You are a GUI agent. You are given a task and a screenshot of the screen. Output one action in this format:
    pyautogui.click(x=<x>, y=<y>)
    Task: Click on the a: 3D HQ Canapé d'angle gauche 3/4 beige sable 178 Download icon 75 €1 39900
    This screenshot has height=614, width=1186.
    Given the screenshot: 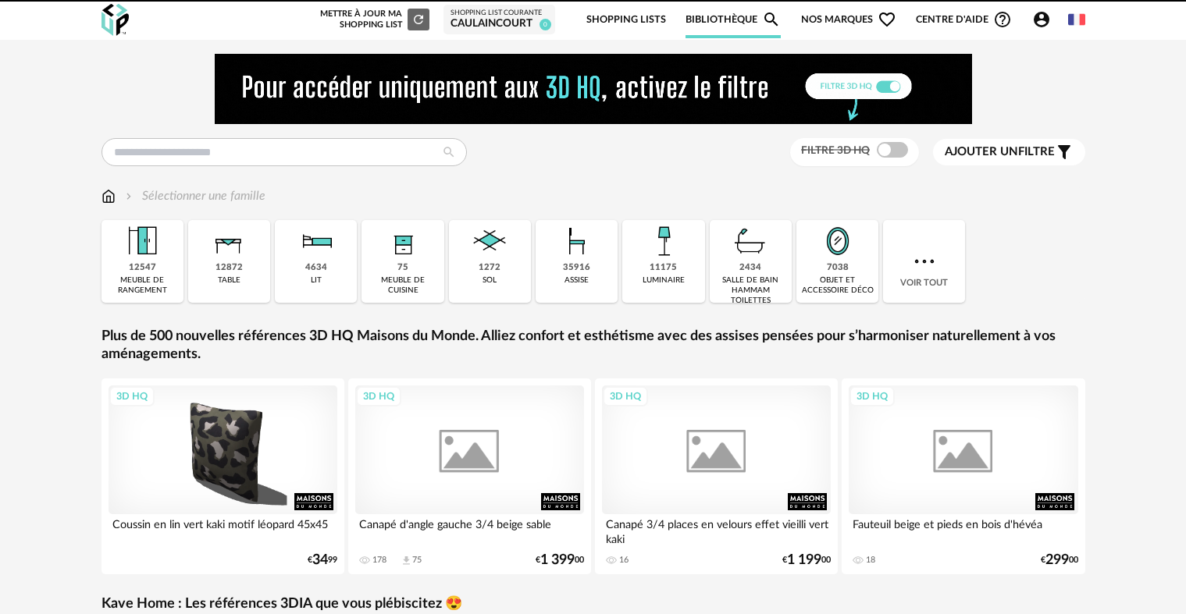 What is the action you would take?
    pyautogui.click(x=470, y=476)
    